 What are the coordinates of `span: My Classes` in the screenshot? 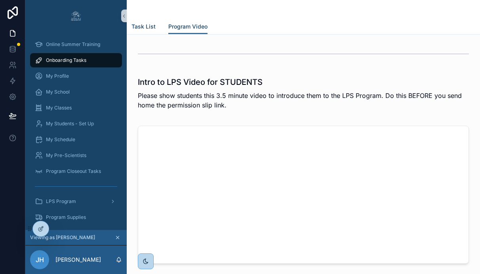 It's located at (59, 108).